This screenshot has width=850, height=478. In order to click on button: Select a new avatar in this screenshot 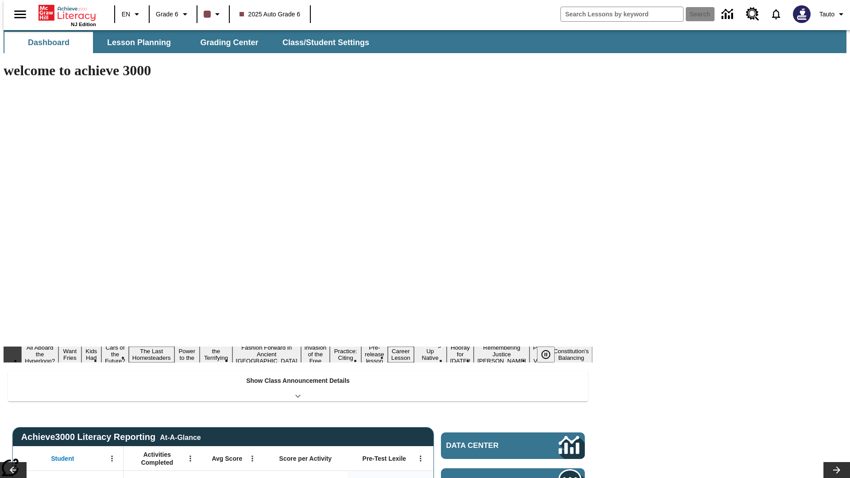, I will do `click(802, 14)`.